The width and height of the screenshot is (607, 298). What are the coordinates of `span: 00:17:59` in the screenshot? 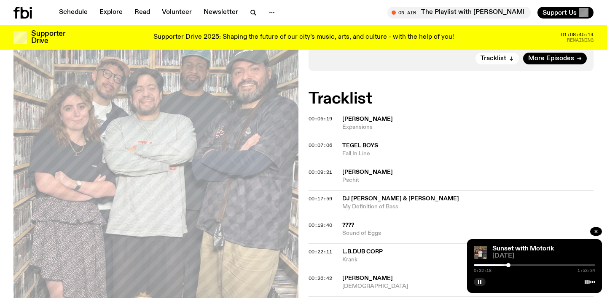 It's located at (320, 199).